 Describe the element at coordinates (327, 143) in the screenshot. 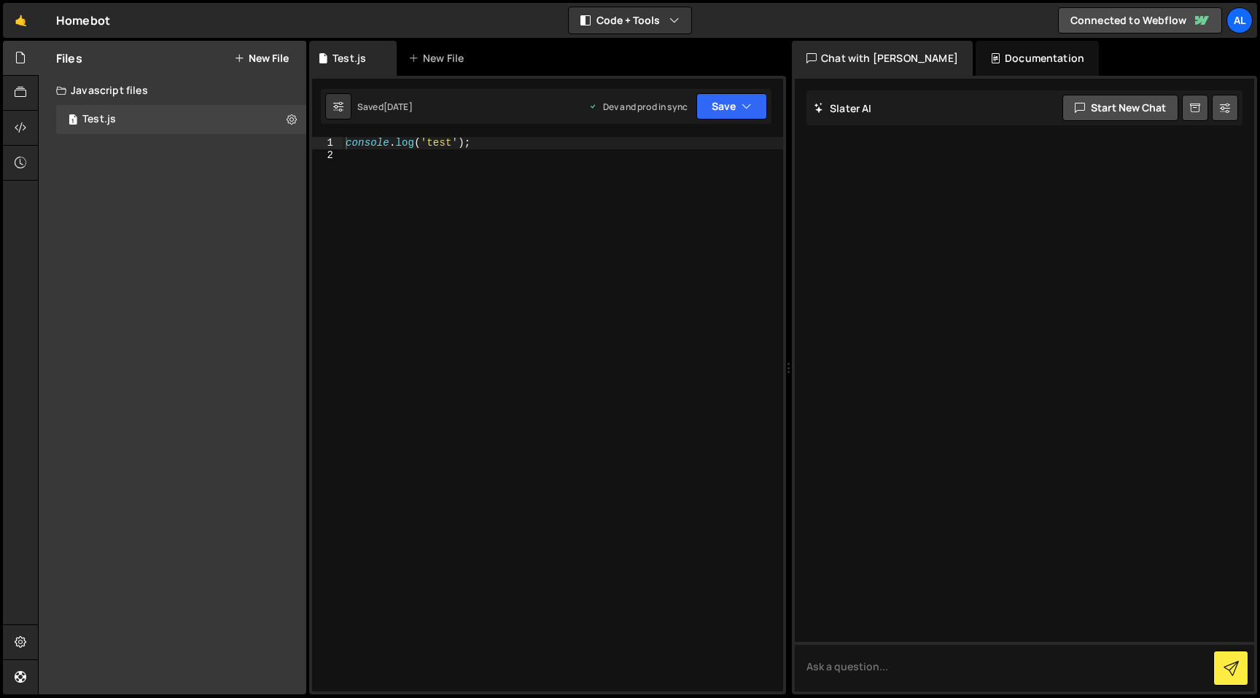

I see `div: 1` at that location.